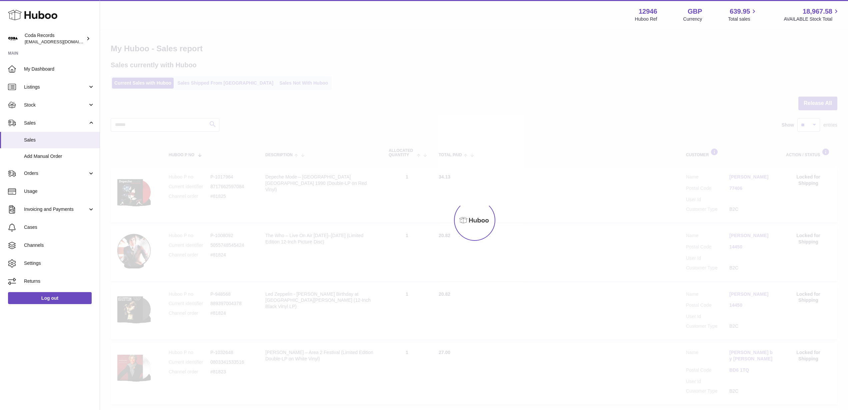  What do you see at coordinates (55, 39) in the screenshot?
I see `div: Coda Records` at bounding box center [55, 39].